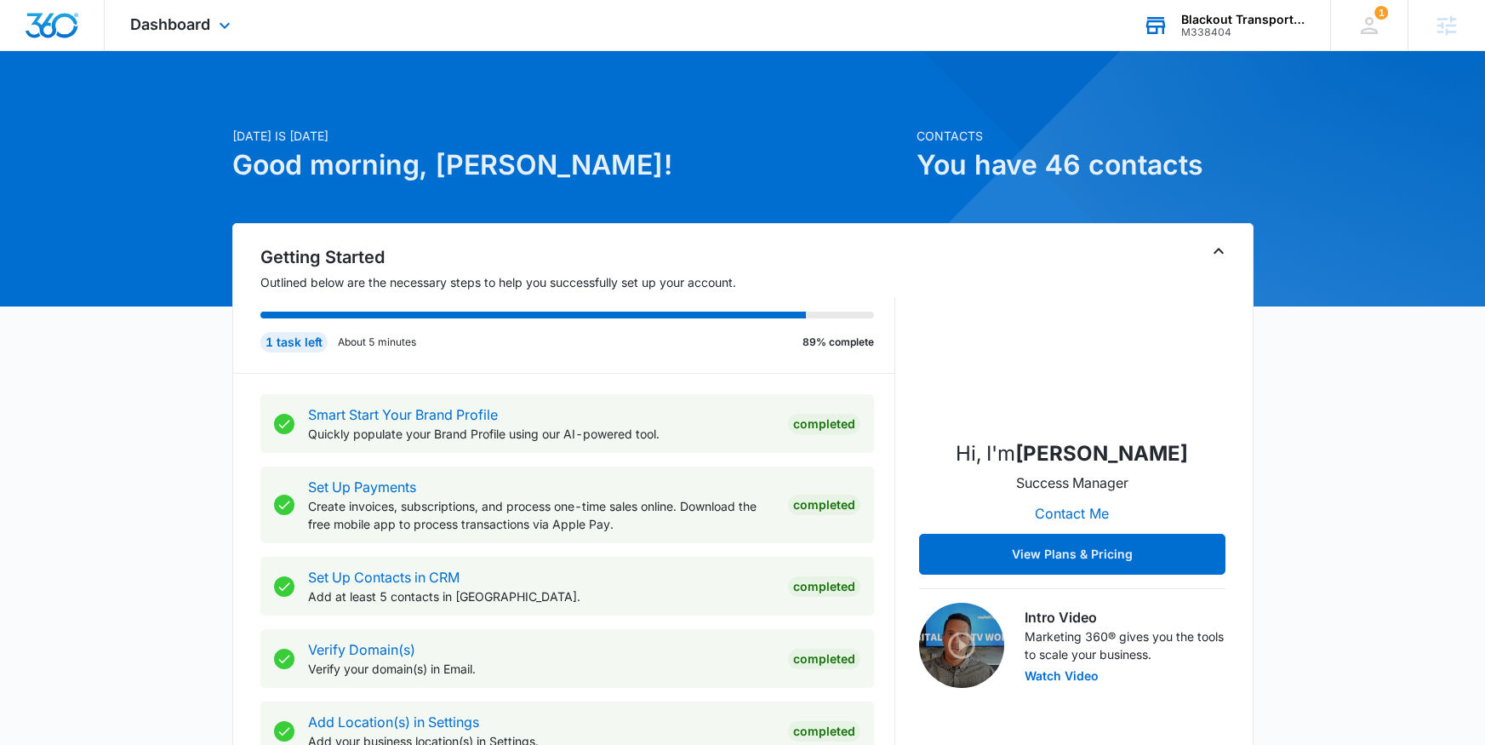 Image resolution: width=1485 pixels, height=745 pixels. I want to click on h3: Intro Video, so click(1125, 617).